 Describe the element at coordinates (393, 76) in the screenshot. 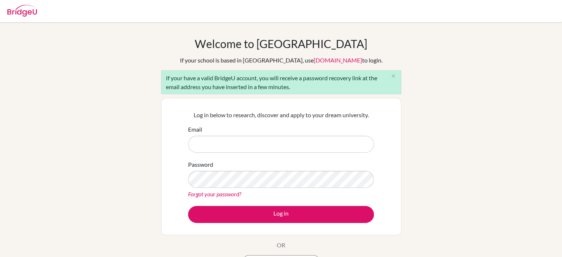

I see `i: close` at that location.